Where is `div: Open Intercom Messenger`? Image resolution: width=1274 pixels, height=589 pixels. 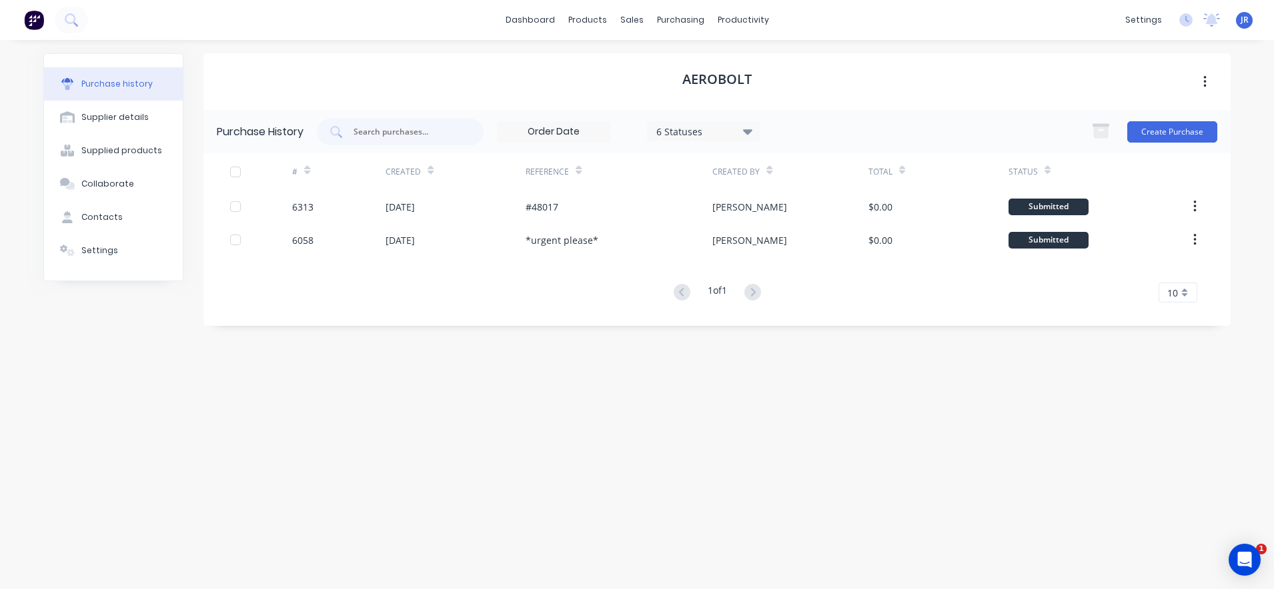
div: Open Intercom Messenger is located at coordinates (1244, 560).